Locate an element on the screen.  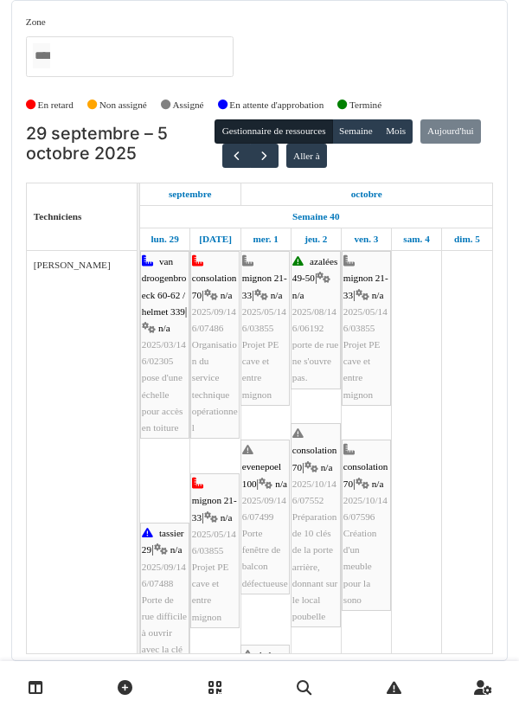
button: Suivant is located at coordinates (264, 156).